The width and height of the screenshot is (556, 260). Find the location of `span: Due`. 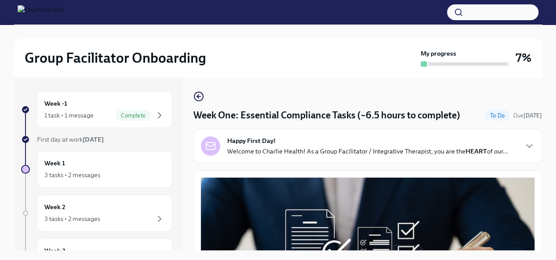

span: Due is located at coordinates (527, 115).